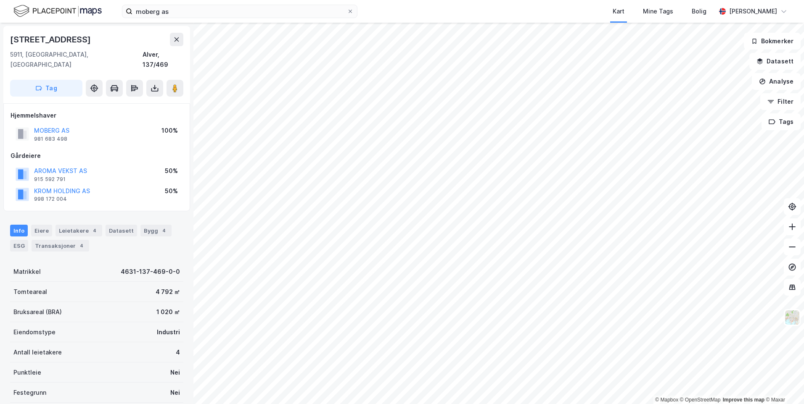 Image resolution: width=804 pixels, height=404 pixels. What do you see at coordinates (50, 199) in the screenshot?
I see `div: 998 172 004` at bounding box center [50, 199].